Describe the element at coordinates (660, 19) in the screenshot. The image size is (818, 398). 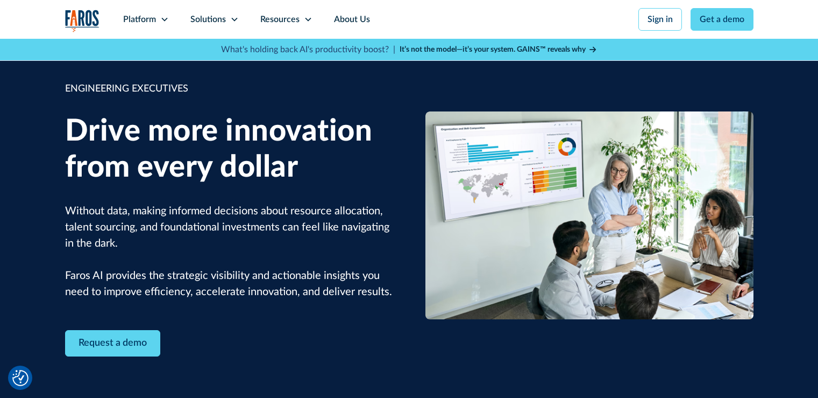
I see `a: Sign in` at that location.